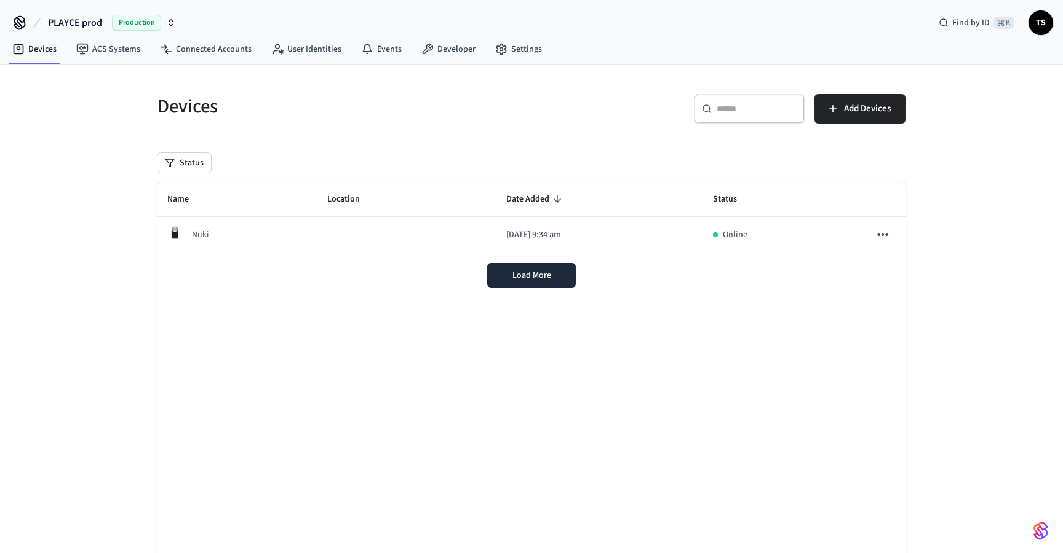 Image resolution: width=1063 pixels, height=553 pixels. What do you see at coordinates (184, 163) in the screenshot?
I see `button: Status` at bounding box center [184, 163].